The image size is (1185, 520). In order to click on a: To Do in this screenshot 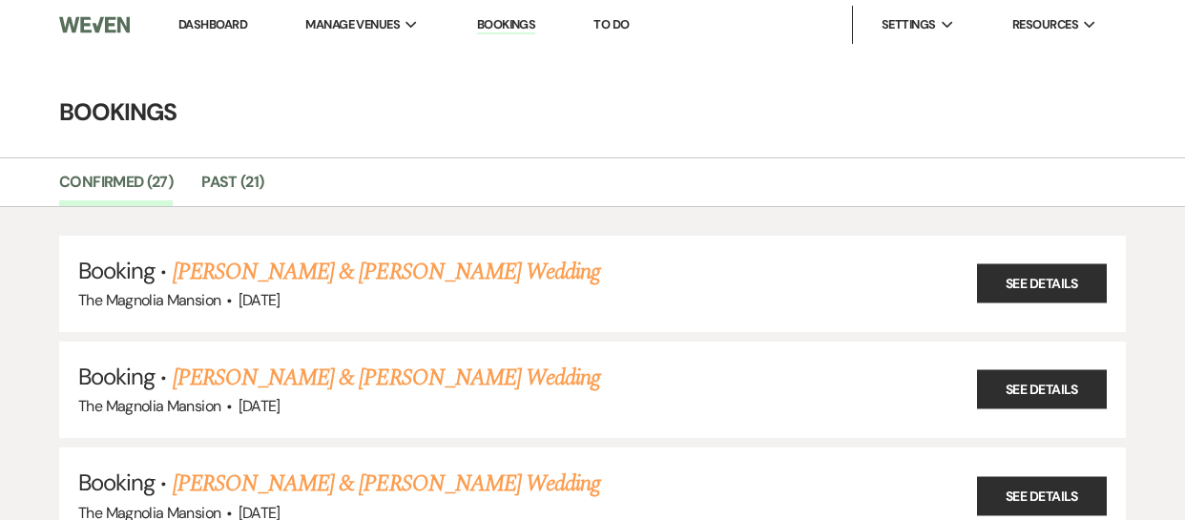, I will do `click(611, 24)`.